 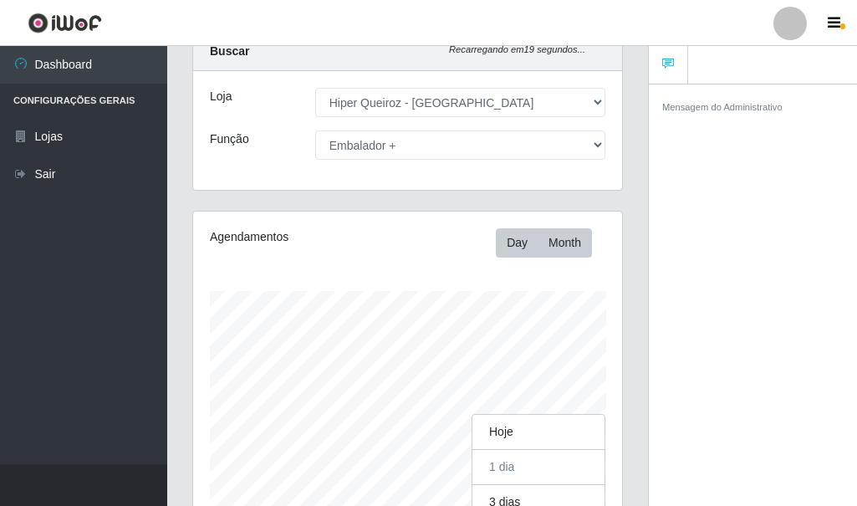 What do you see at coordinates (564, 242) in the screenshot?
I see `button: Month` at bounding box center [564, 242].